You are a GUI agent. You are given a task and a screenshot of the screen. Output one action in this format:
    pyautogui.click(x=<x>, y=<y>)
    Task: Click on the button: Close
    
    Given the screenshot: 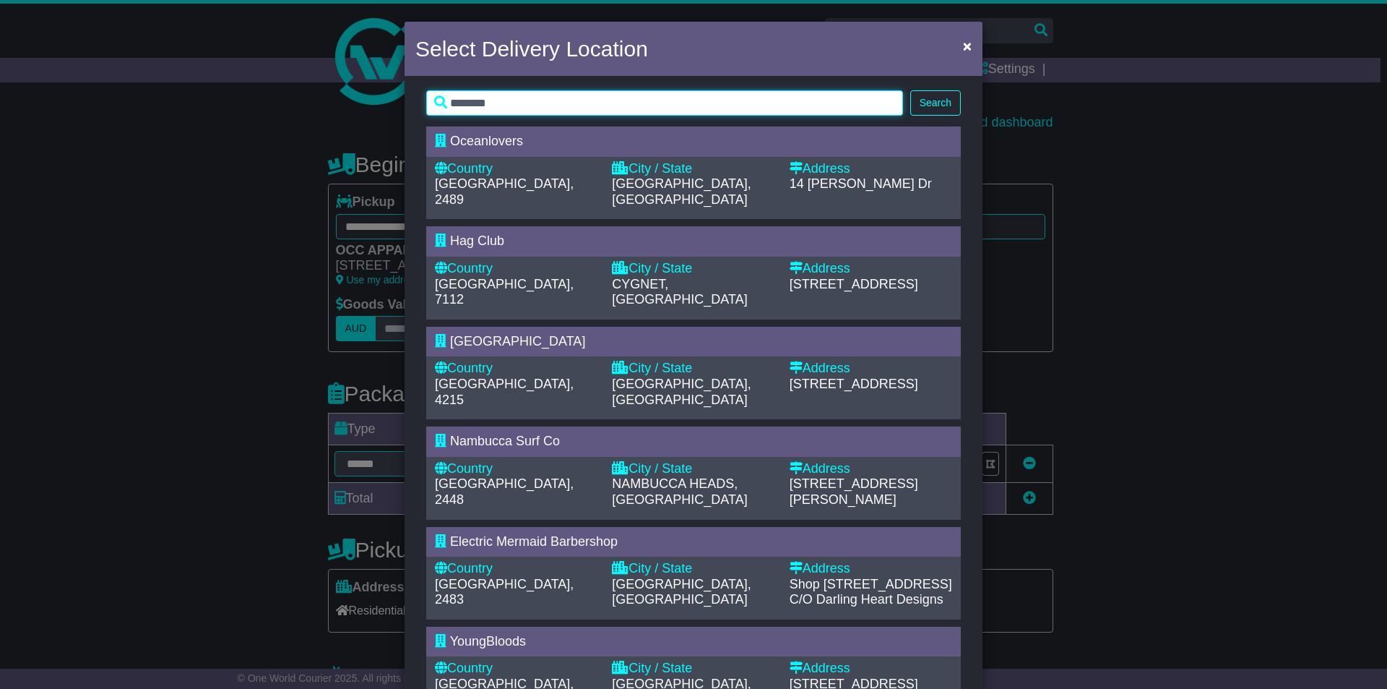 What is the action you would take?
    pyautogui.click(x=968, y=46)
    